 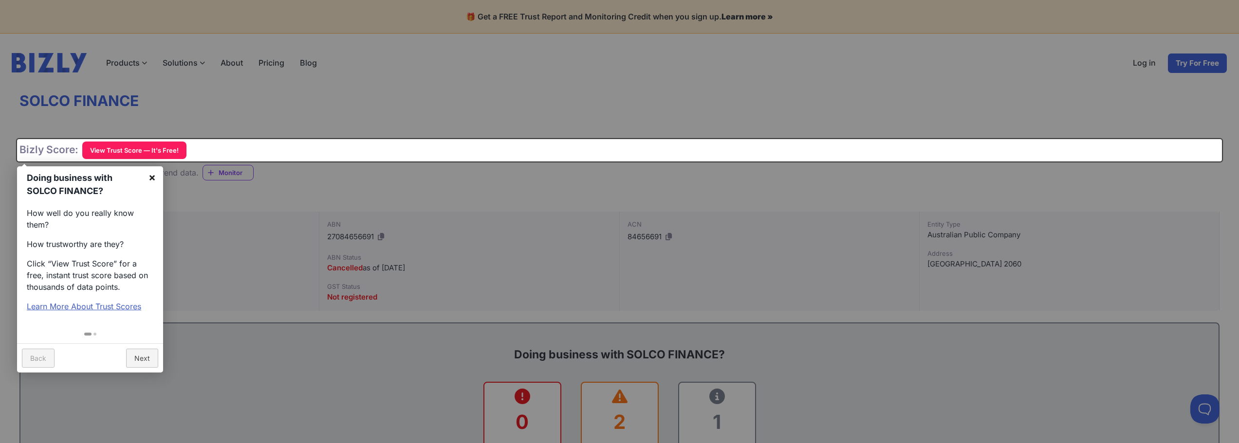 What do you see at coordinates (90, 219) in the screenshot?
I see `p: How well do you really know them?` at bounding box center [90, 219].